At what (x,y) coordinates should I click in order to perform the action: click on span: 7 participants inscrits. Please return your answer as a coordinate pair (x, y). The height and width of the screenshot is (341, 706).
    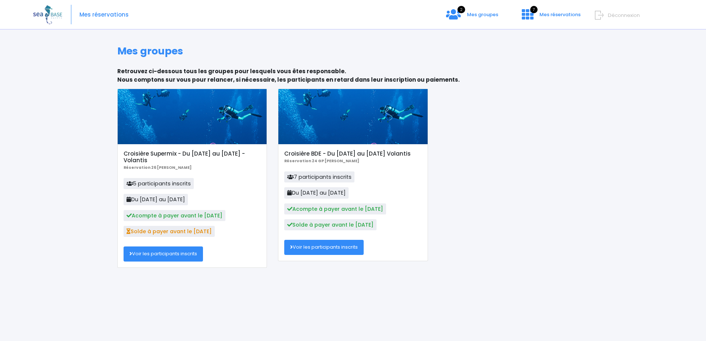
    Looking at the image, I should click on (319, 177).